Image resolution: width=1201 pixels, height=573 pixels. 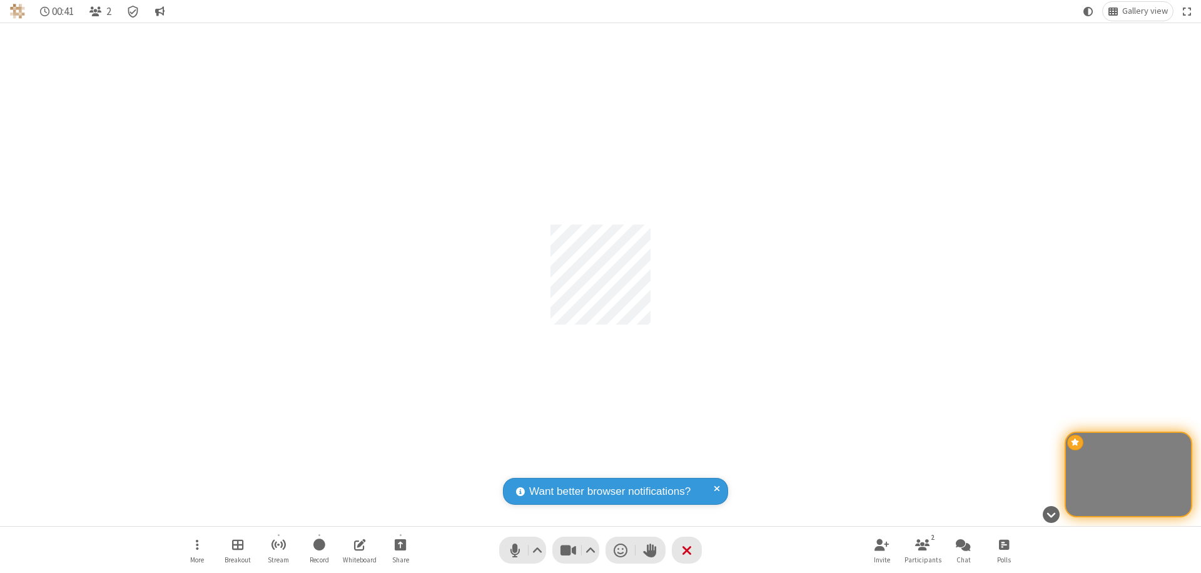 I want to click on button: Invite participants (⌘+Shift+I), so click(x=882, y=550).